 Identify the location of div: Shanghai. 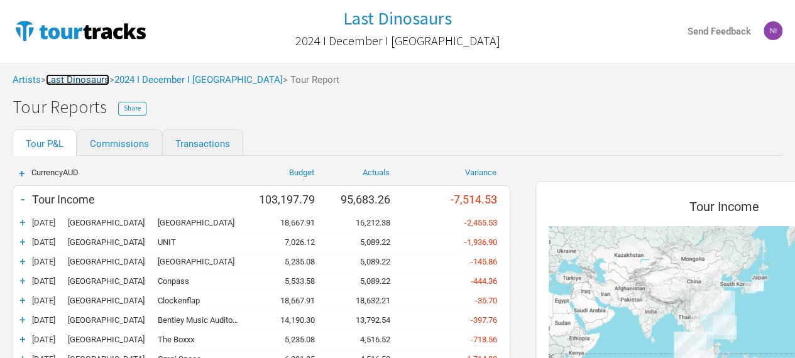
(95, 340).